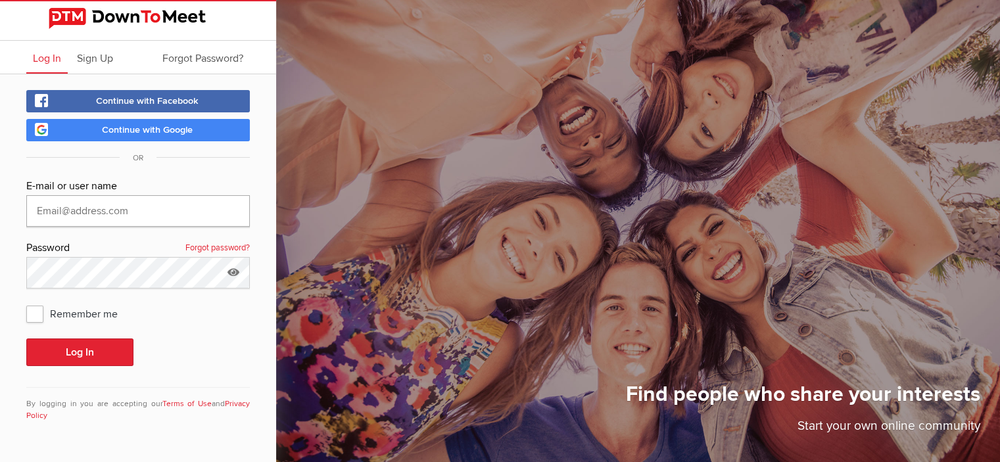 The width and height of the screenshot is (1000, 462). What do you see at coordinates (147, 101) in the screenshot?
I see `span: Continue with Facebook` at bounding box center [147, 101].